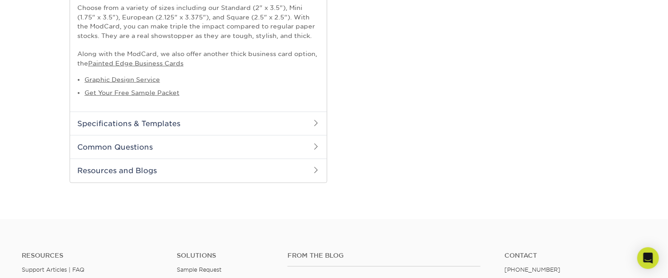 This screenshot has width=668, height=278. What do you see at coordinates (122, 80) in the screenshot?
I see `a: Graphic Design Service` at bounding box center [122, 80].